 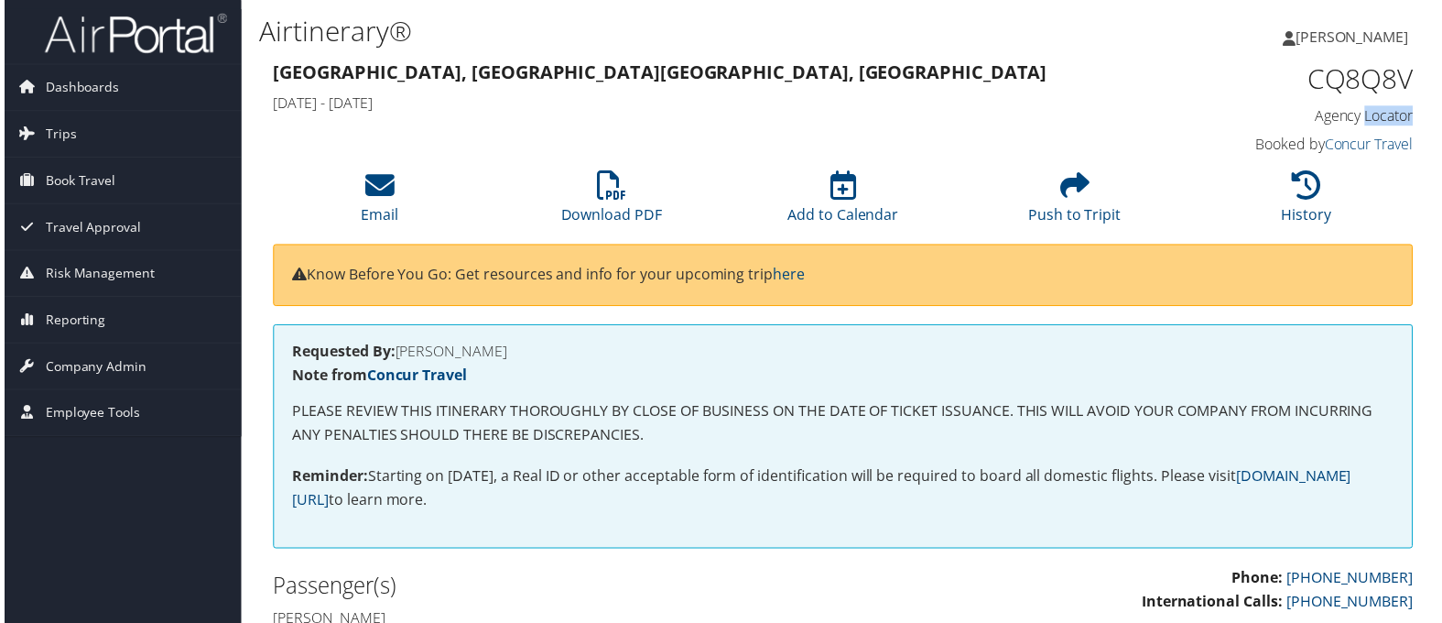 I want to click on h4: Agency Locator, so click(x=1284, y=116).